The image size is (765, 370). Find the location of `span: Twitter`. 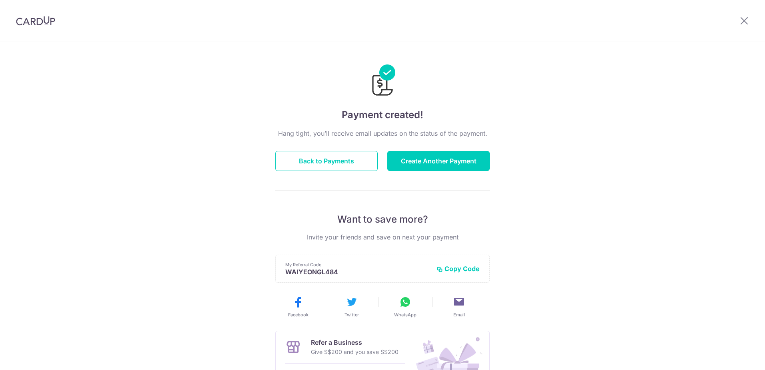

span: Twitter is located at coordinates (352, 315).